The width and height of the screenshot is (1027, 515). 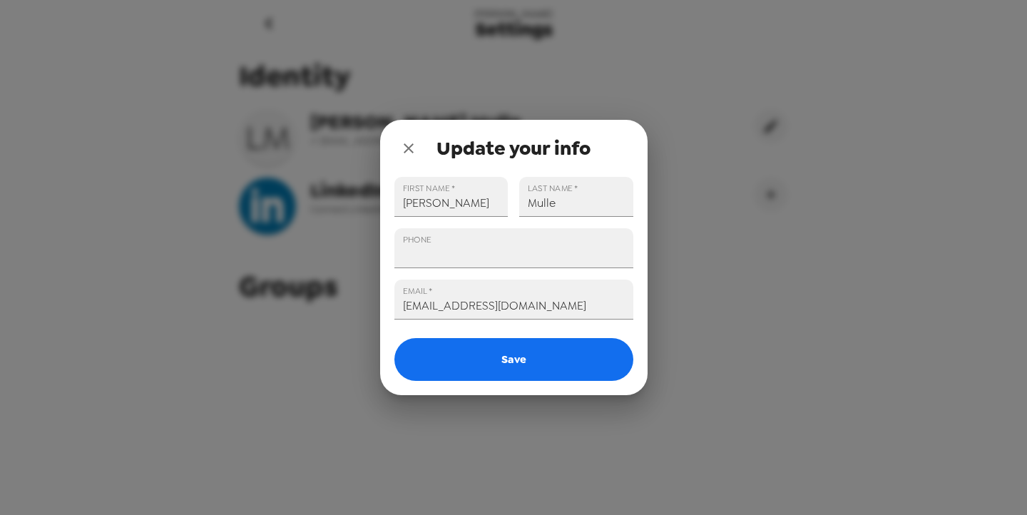 I want to click on label: PHONE, so click(x=417, y=239).